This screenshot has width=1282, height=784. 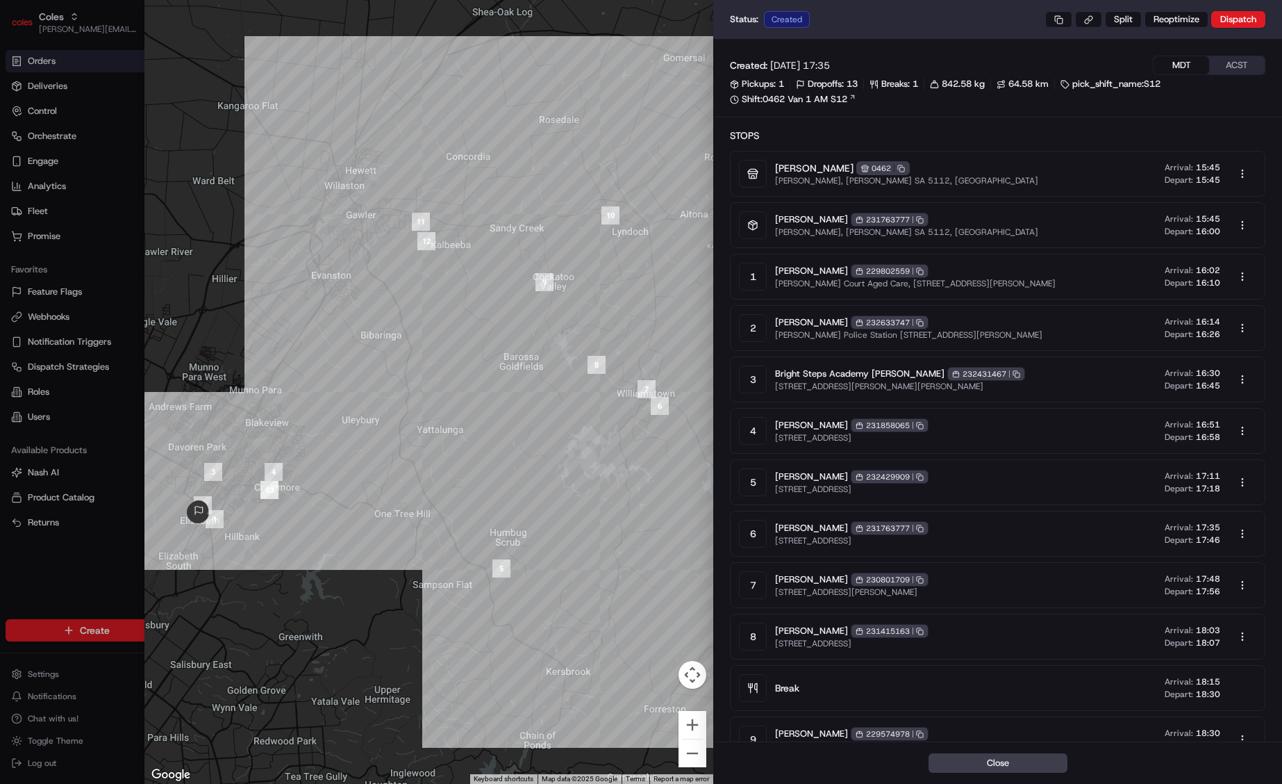 I want to click on div: Start new chat, so click(x=138, y=140).